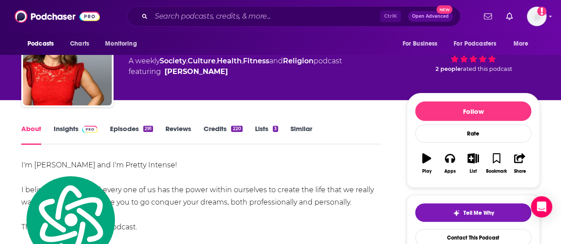 This screenshot has height=244, width=561. What do you see at coordinates (229, 61) in the screenshot?
I see `a: Health` at bounding box center [229, 61].